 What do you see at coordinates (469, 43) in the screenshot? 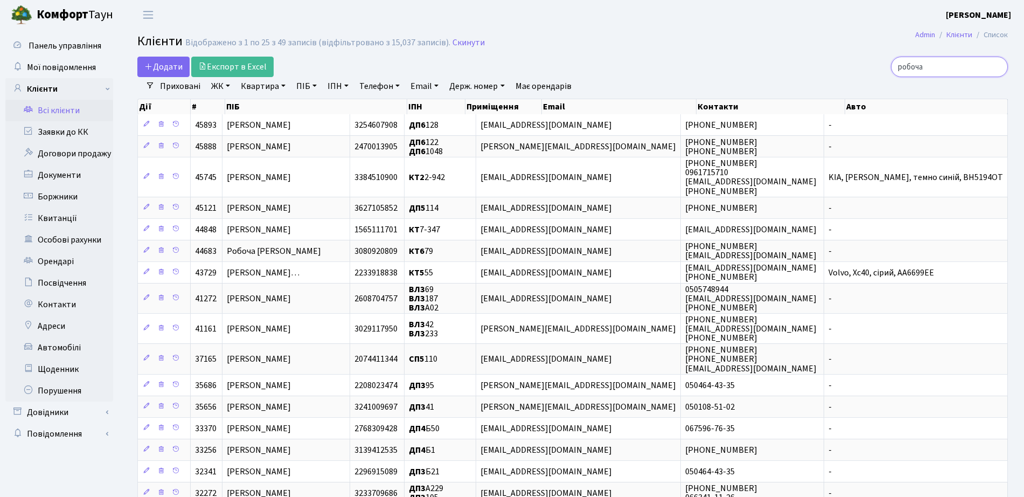
I see `a: Скинути` at bounding box center [469, 43].